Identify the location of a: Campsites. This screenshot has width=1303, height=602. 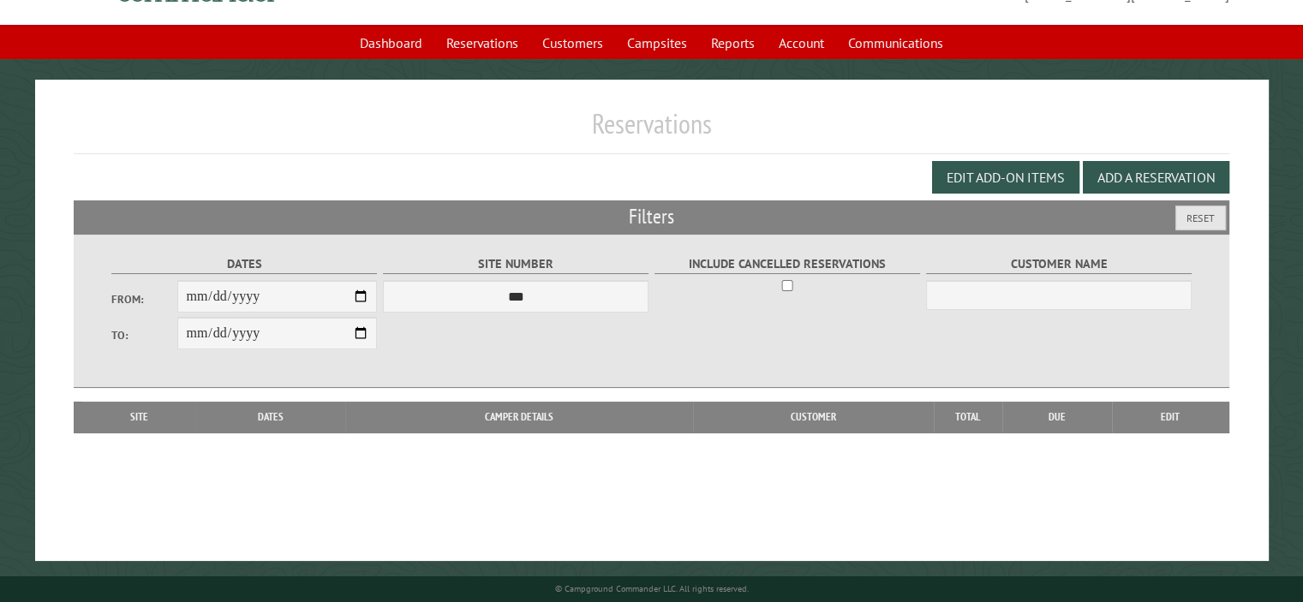
(657, 43).